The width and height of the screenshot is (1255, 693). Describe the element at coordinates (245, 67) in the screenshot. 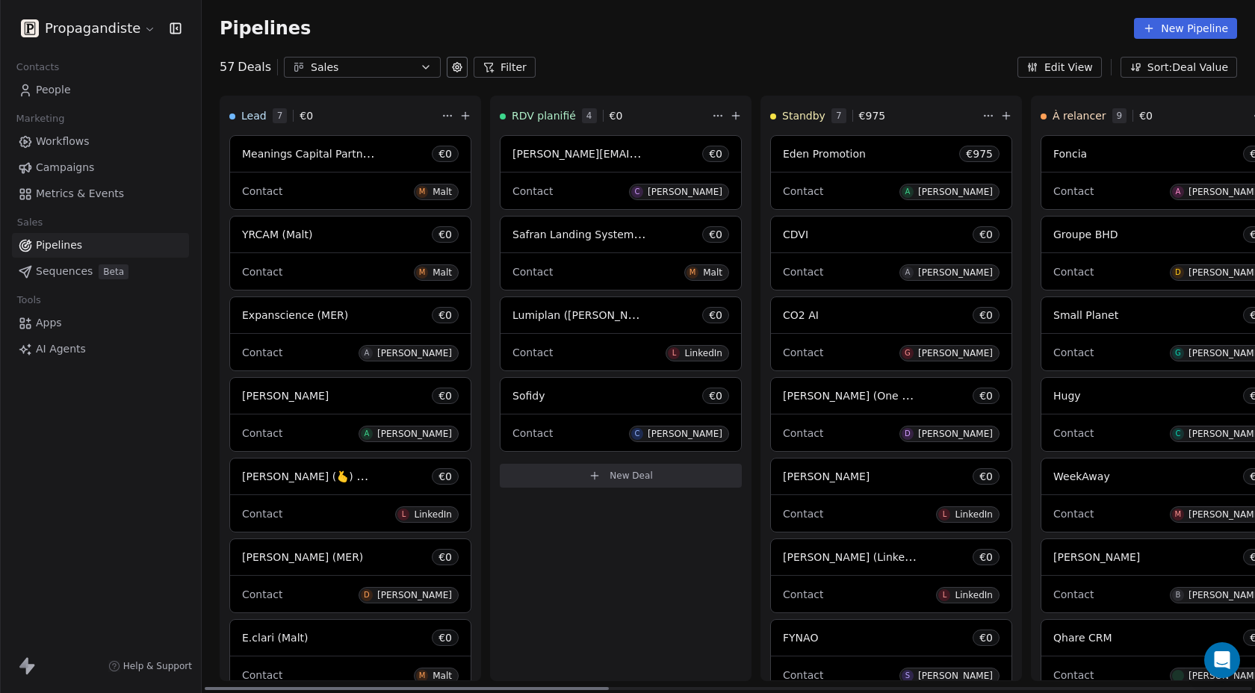

I see `div: 57` at that location.